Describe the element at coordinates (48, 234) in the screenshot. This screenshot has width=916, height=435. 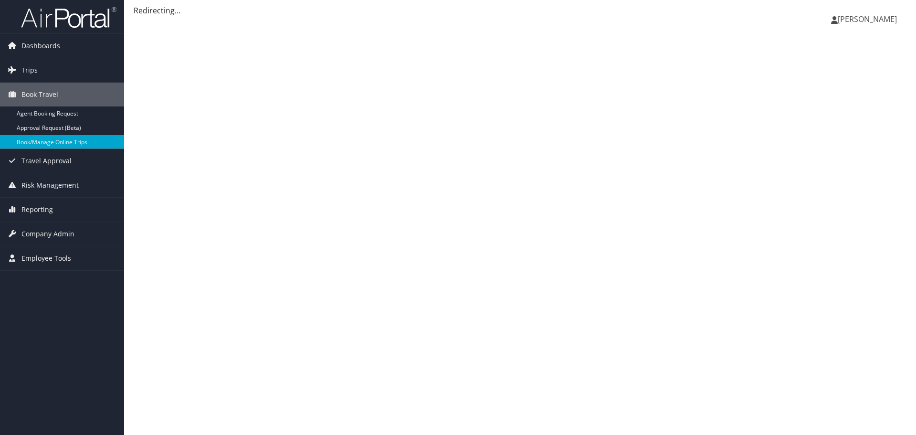
I see `span: Company Admin` at that location.